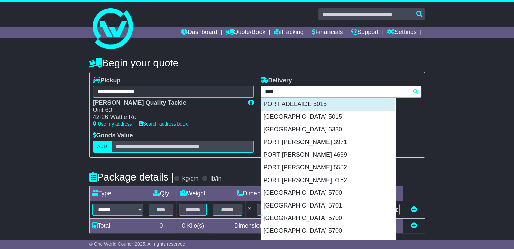  I want to click on td: Kilo(s), so click(193, 226).